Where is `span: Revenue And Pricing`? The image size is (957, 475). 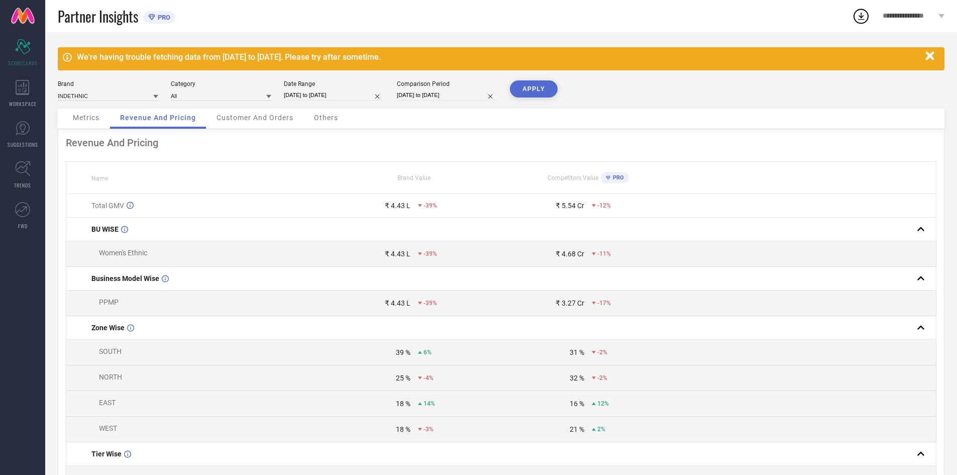 span: Revenue And Pricing is located at coordinates (158, 118).